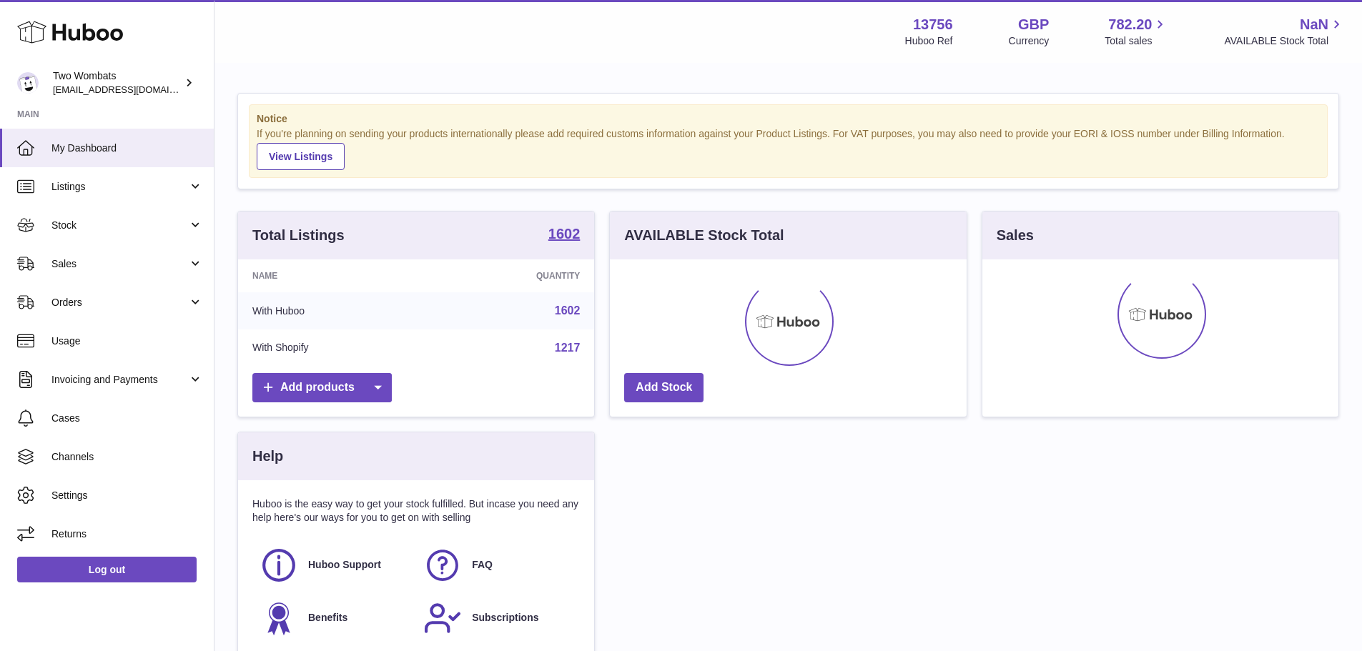  Describe the element at coordinates (568, 347) in the screenshot. I see `a: 1217` at that location.